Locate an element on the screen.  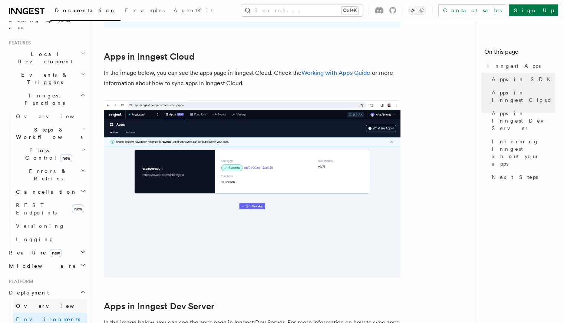
span: Inngest Apps is located at coordinates (514, 66).